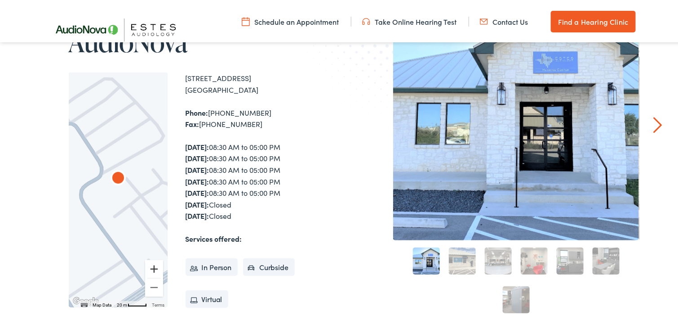 Image resolution: width=678 pixels, height=330 pixels. Describe the element at coordinates (212, 265) in the screenshot. I see `li: In Person` at that location.